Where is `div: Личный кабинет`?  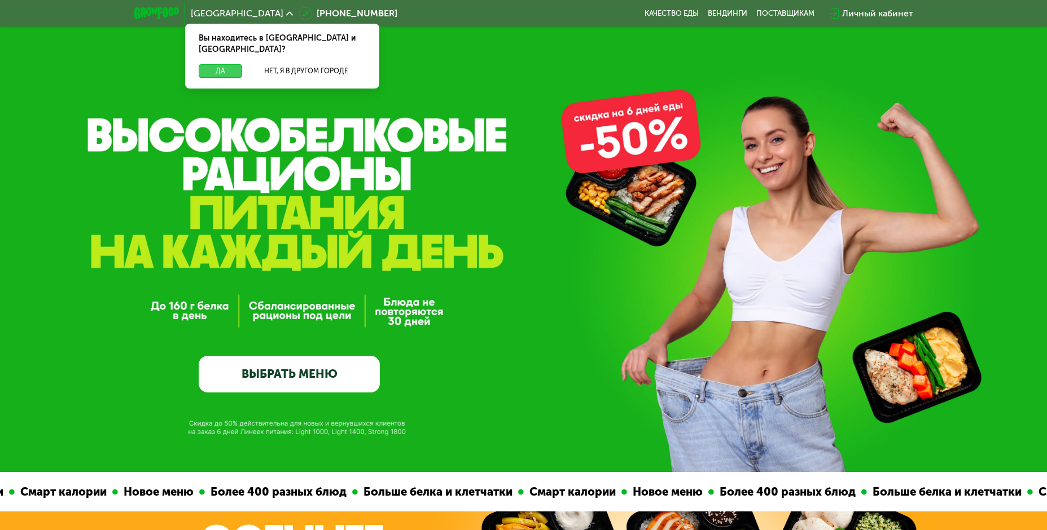 div: Личный кабинет is located at coordinates (877, 14).